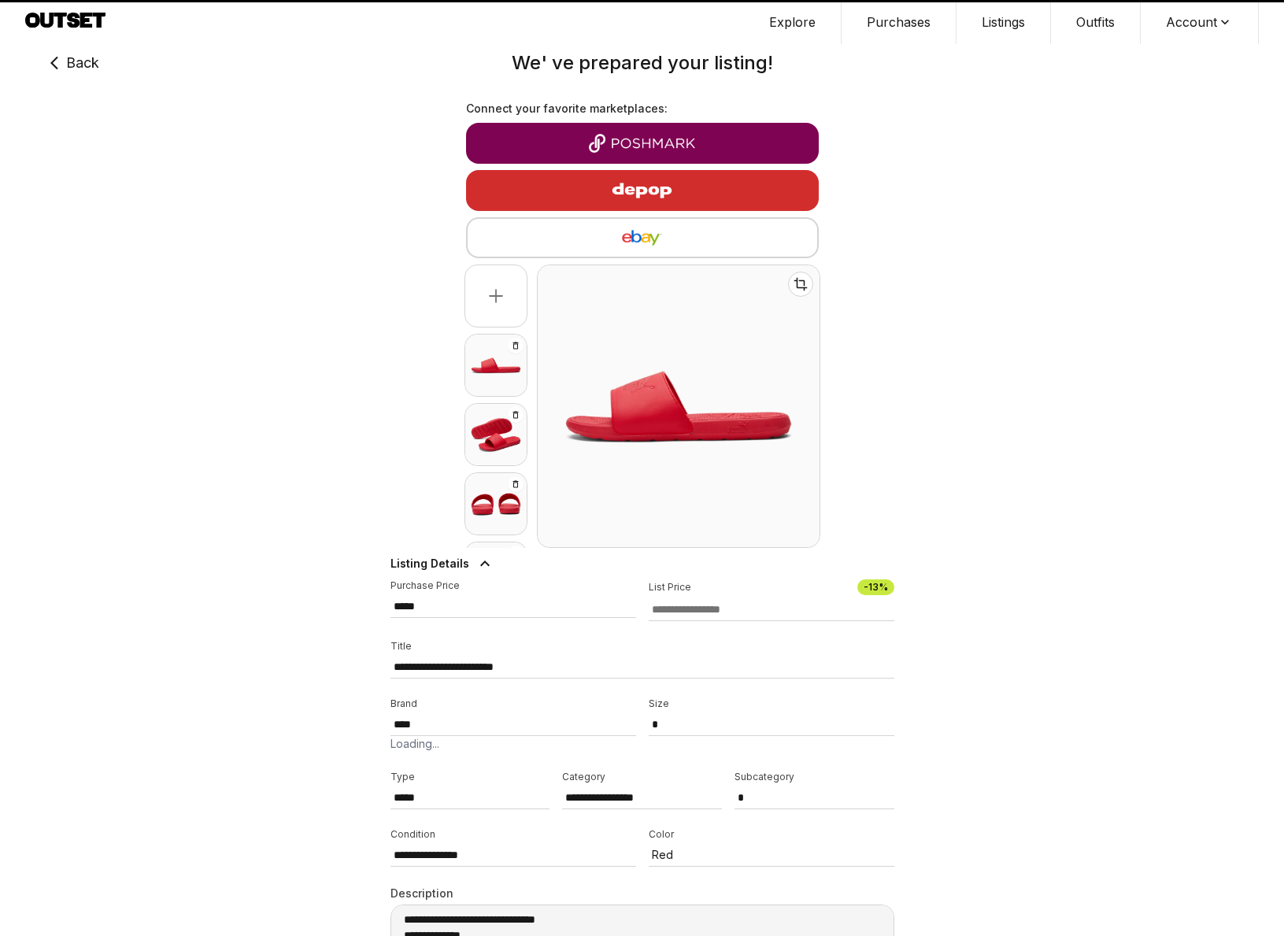 This screenshot has height=936, width=1284. I want to click on p: Category, so click(641, 777).